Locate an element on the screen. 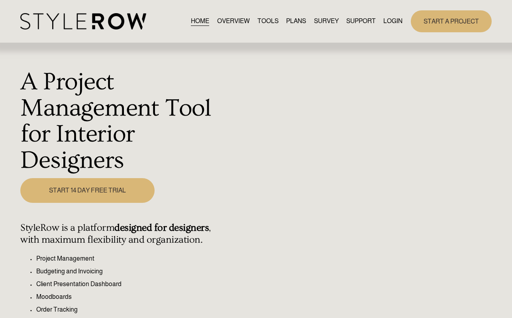 The width and height of the screenshot is (512, 318). p: Client Presentation Dashboard is located at coordinates (125, 284).